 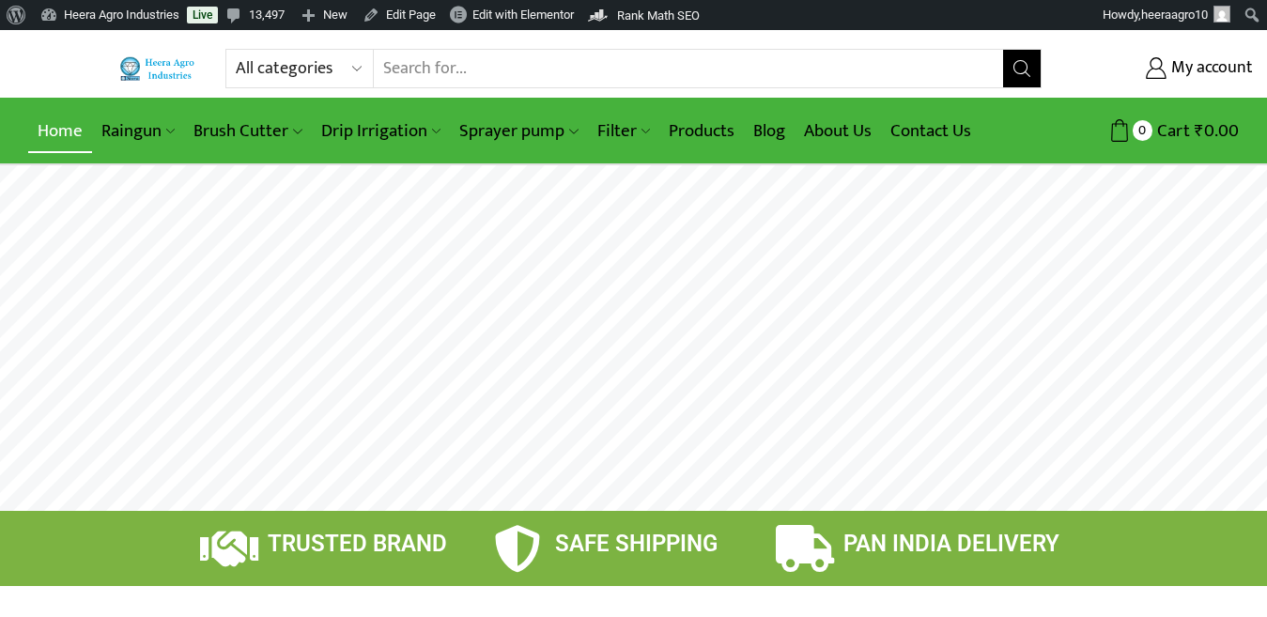 I want to click on span: TRUSTED BRAND, so click(x=357, y=544).